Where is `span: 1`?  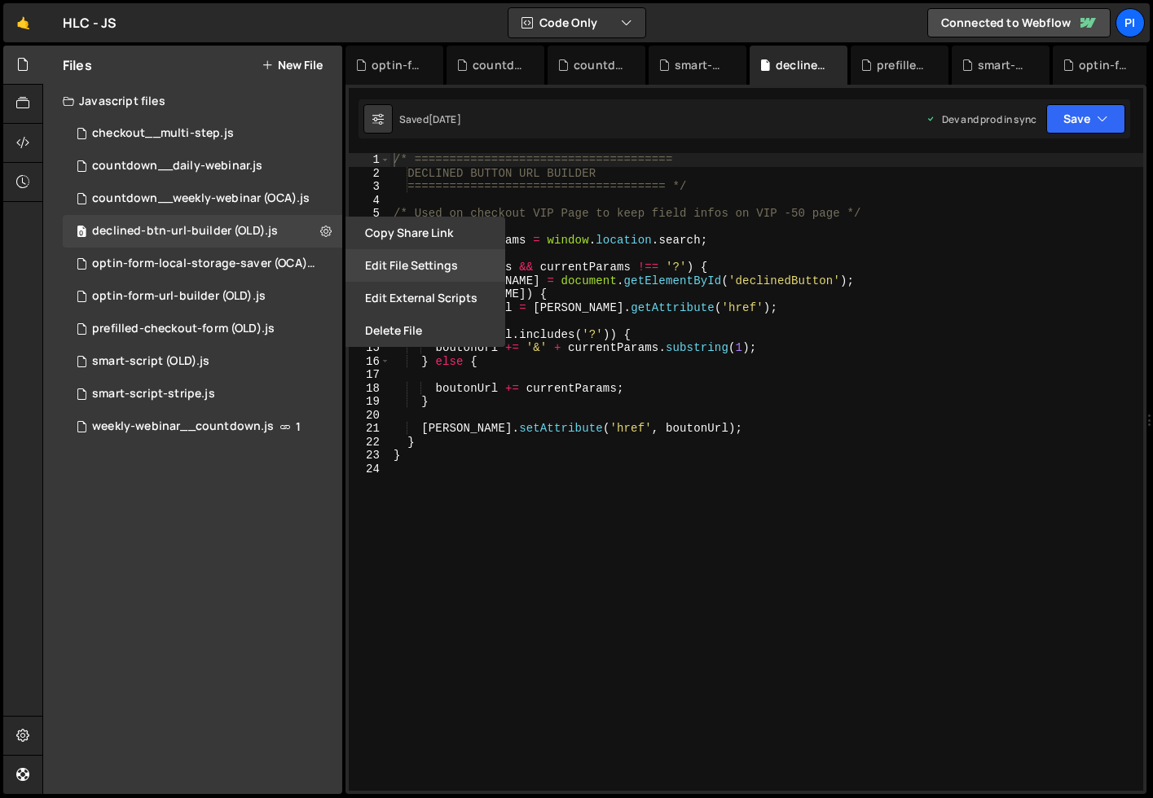 span: 1 is located at coordinates (298, 427).